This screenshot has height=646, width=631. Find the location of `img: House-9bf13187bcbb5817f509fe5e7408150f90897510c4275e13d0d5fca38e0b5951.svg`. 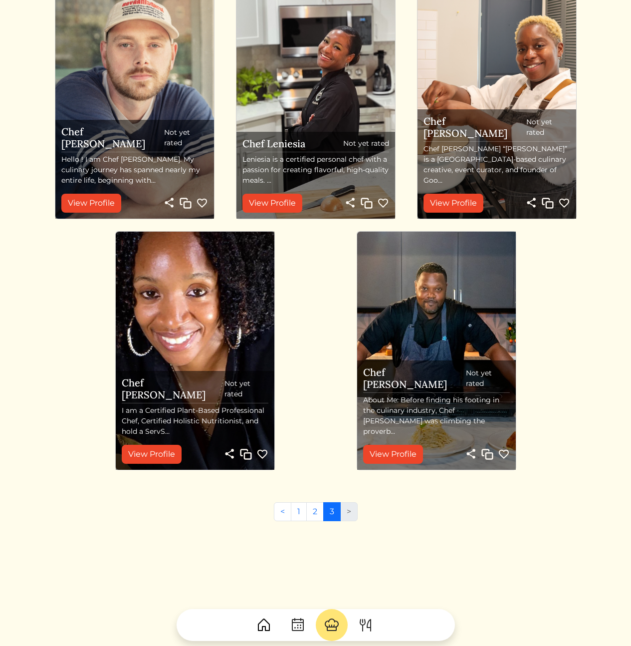

img: House-9bf13187bcbb5817f509fe5e7408150f90897510c4275e13d0d5fca38e0b5951.svg is located at coordinates (264, 625).